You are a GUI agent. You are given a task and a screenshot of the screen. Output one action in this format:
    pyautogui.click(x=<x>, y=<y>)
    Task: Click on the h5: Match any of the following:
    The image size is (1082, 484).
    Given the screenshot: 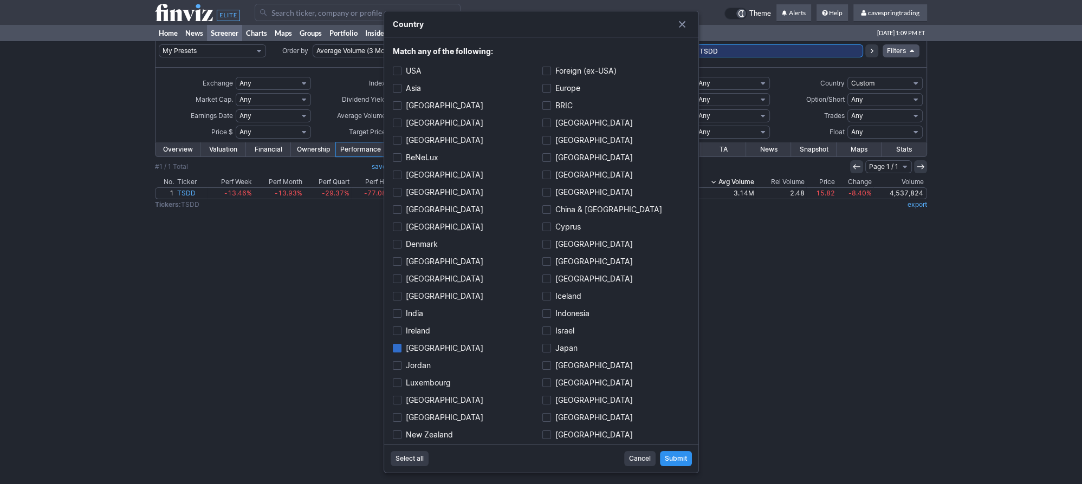 What is the action you would take?
    pyautogui.click(x=541, y=51)
    